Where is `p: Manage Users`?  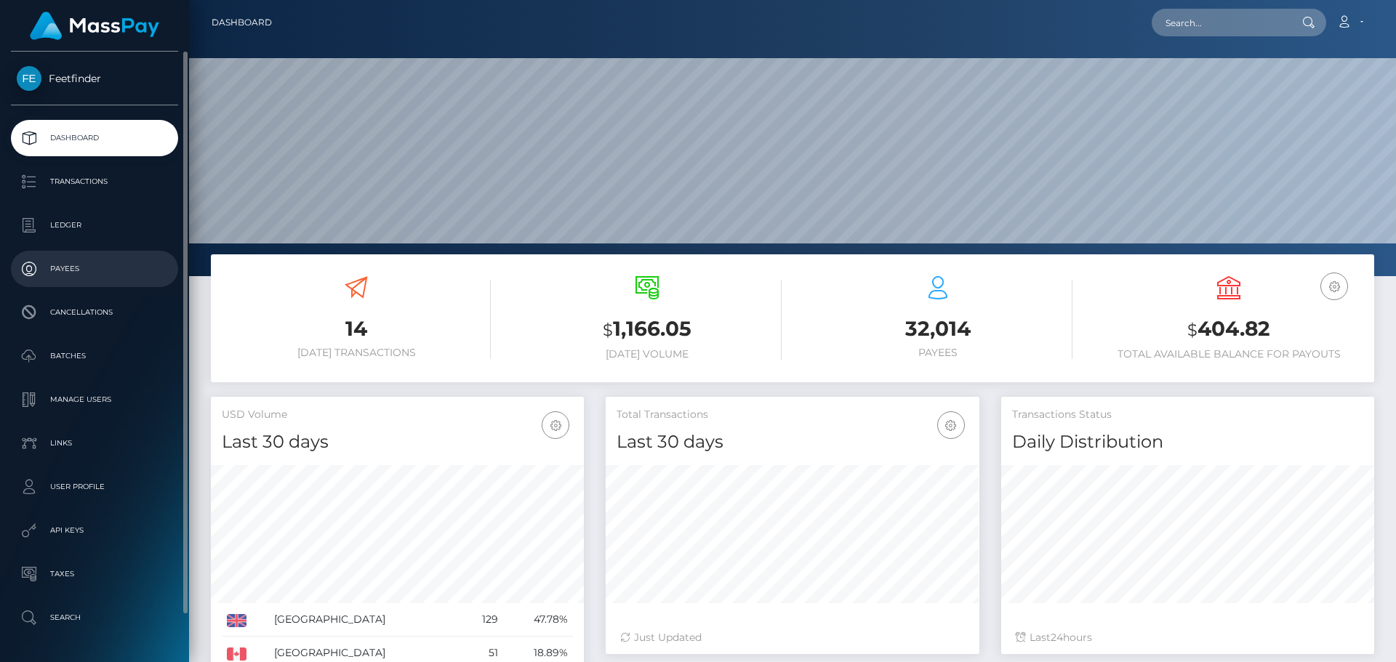
p: Manage Users is located at coordinates (95, 400).